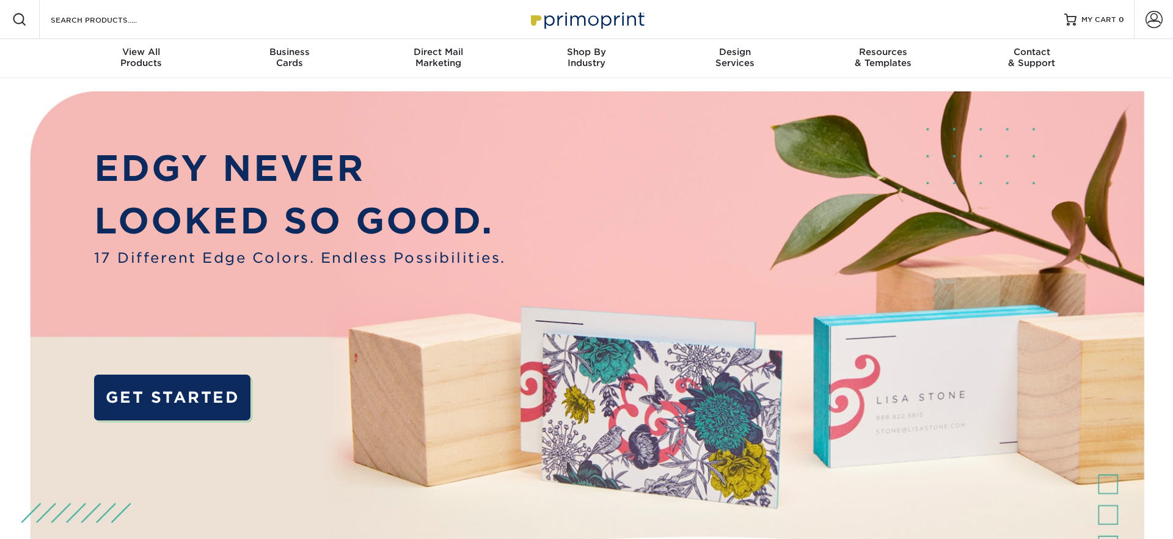 This screenshot has height=539, width=1173. What do you see at coordinates (300, 221) in the screenshot?
I see `p: LOOKED SO GOOD.` at bounding box center [300, 221].